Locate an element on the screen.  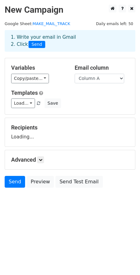
a: Send is located at coordinates (15, 182).